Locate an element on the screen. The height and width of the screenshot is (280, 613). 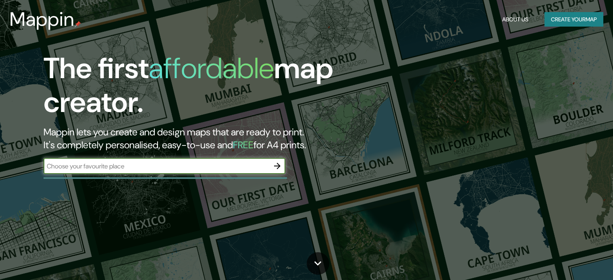
h5: FREE is located at coordinates (243, 145).